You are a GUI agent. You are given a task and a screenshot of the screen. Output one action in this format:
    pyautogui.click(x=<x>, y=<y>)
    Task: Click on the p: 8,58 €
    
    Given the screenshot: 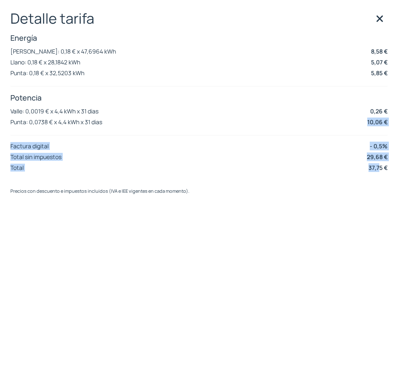 What is the action you would take?
    pyautogui.click(x=379, y=51)
    